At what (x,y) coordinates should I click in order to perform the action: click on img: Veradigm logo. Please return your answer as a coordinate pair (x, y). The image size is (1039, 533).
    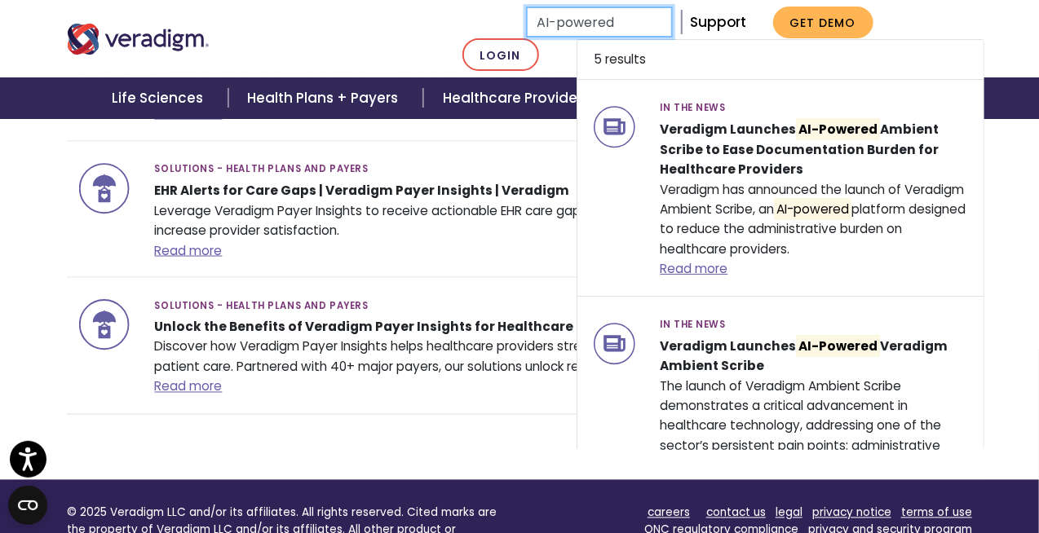
    Looking at the image, I should click on (138, 39).